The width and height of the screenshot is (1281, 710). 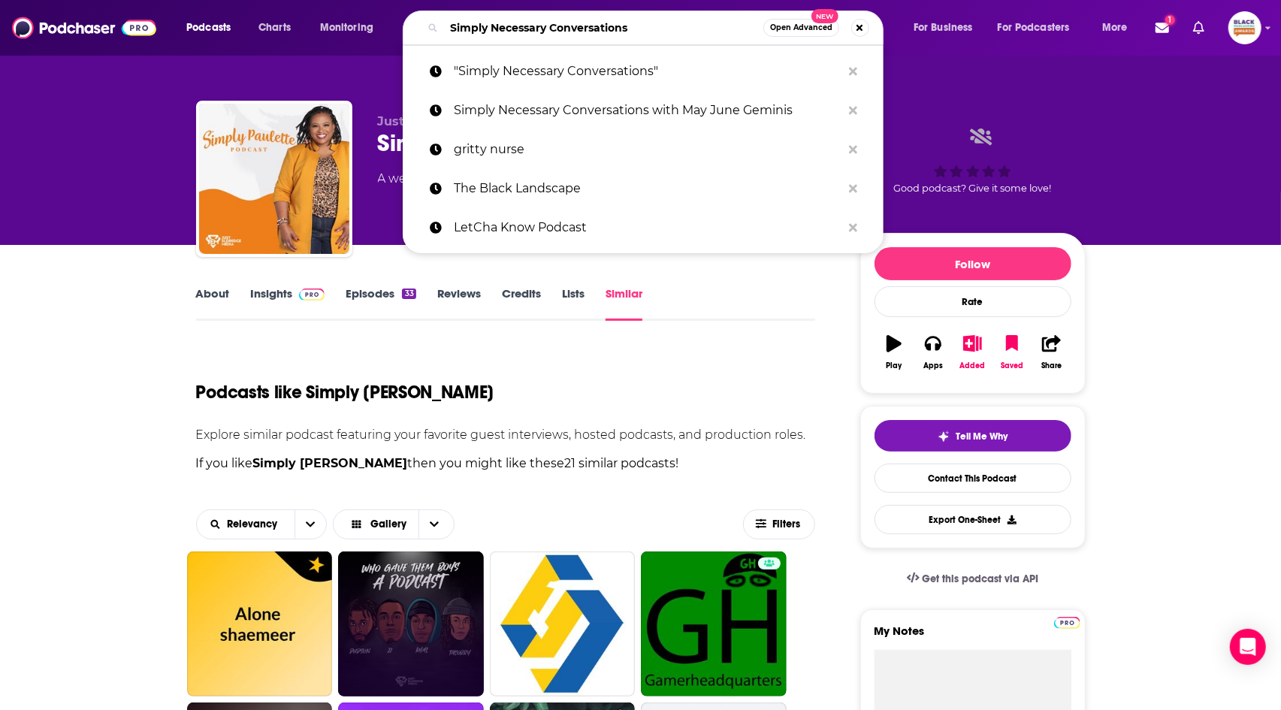 I want to click on span: Get this podcast via API, so click(x=979, y=578).